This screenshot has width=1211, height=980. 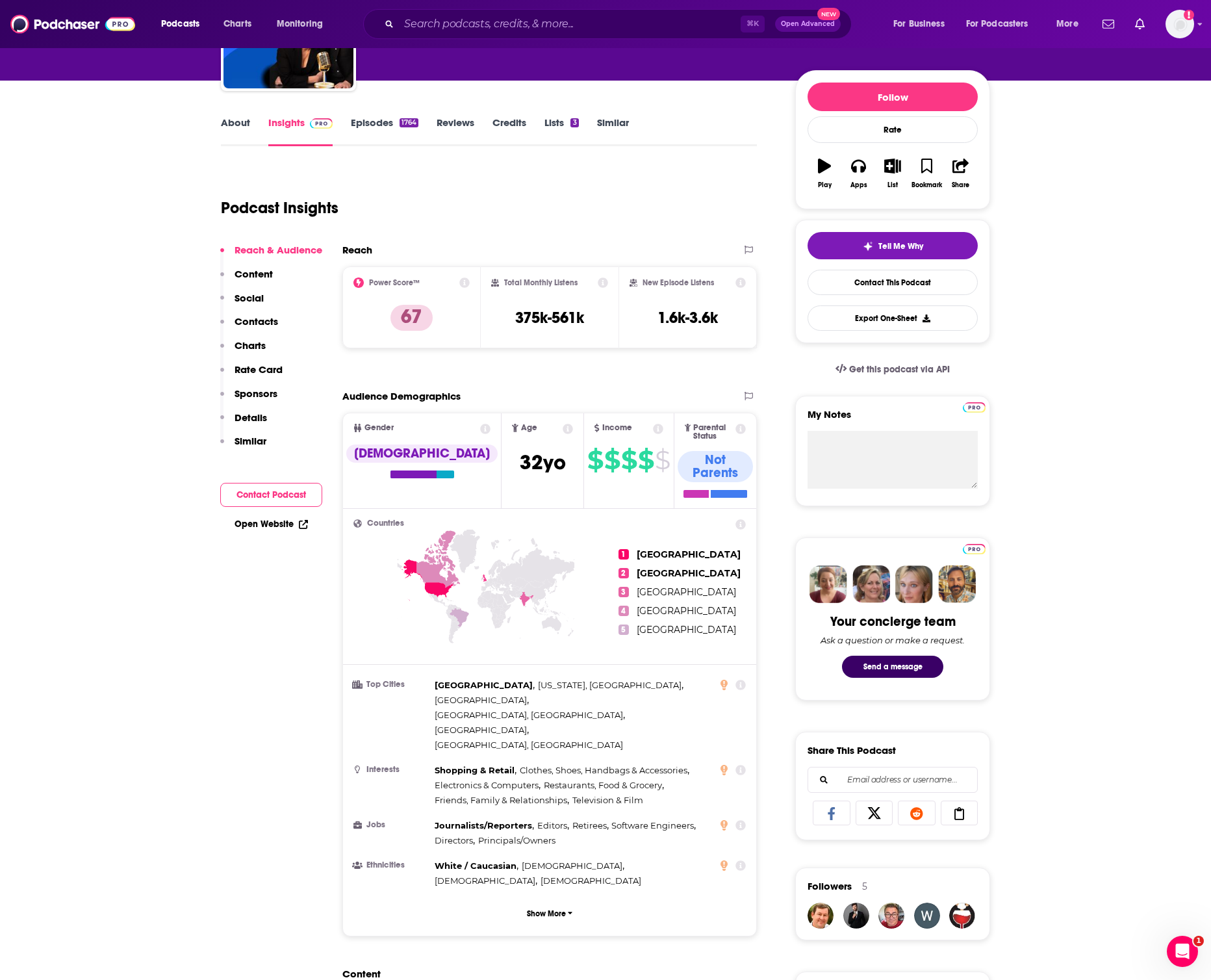 I want to click on span: Electronics & Computers, so click(x=486, y=785).